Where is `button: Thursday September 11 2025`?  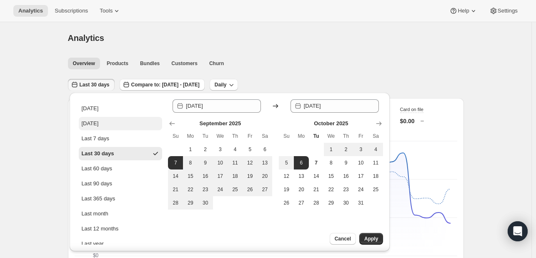
button: Thursday September 11 2025 is located at coordinates (235, 163).